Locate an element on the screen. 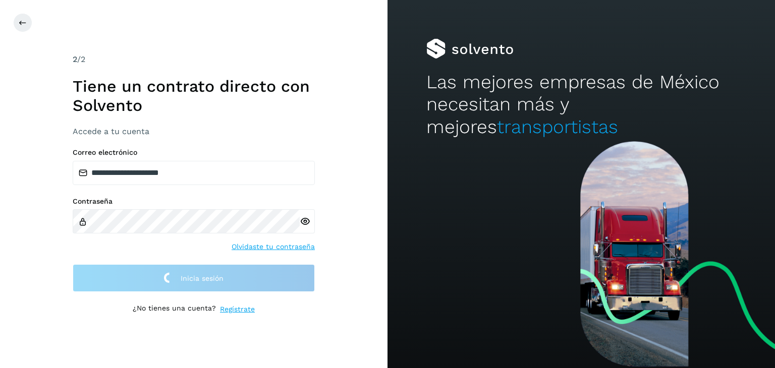 The width and height of the screenshot is (775, 368). h2: Las mejores empresas de México necesitan más y mejores is located at coordinates (581, 104).